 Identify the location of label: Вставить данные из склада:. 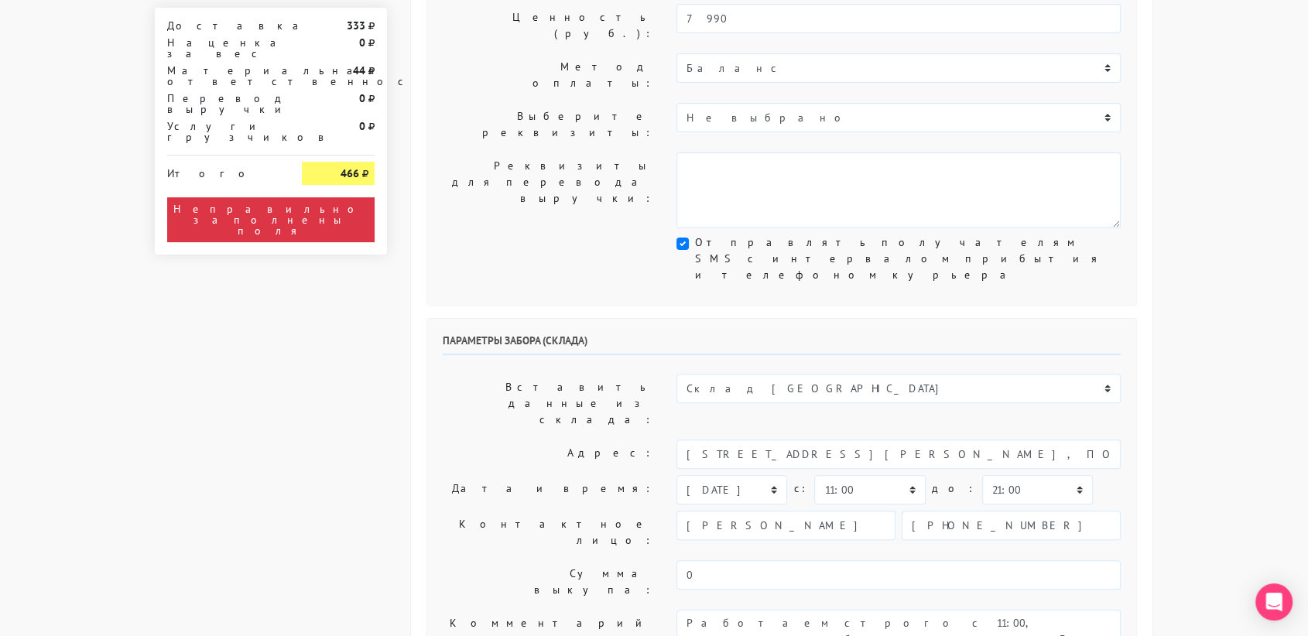
(548, 403).